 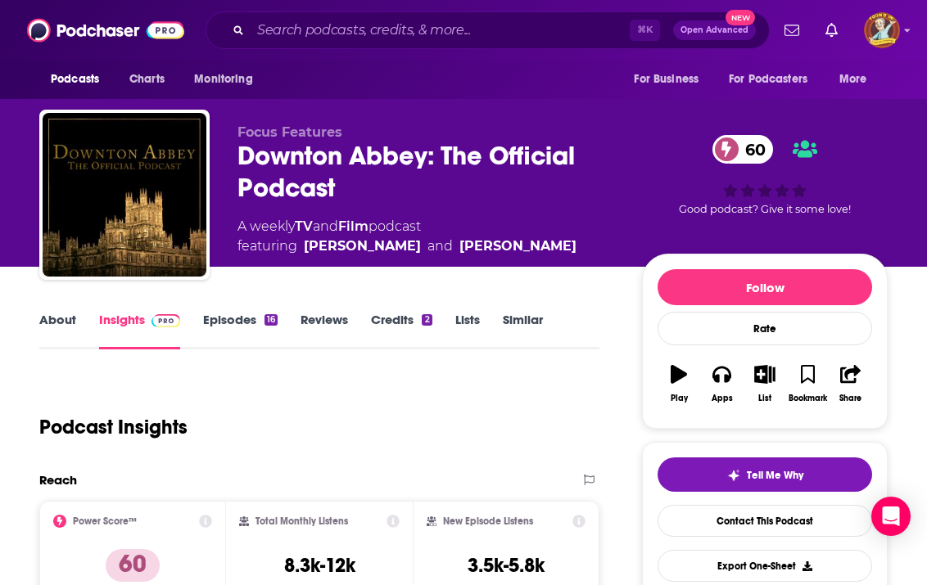 What do you see at coordinates (807, 384) in the screenshot?
I see `button: Bookmark` at bounding box center [807, 384].